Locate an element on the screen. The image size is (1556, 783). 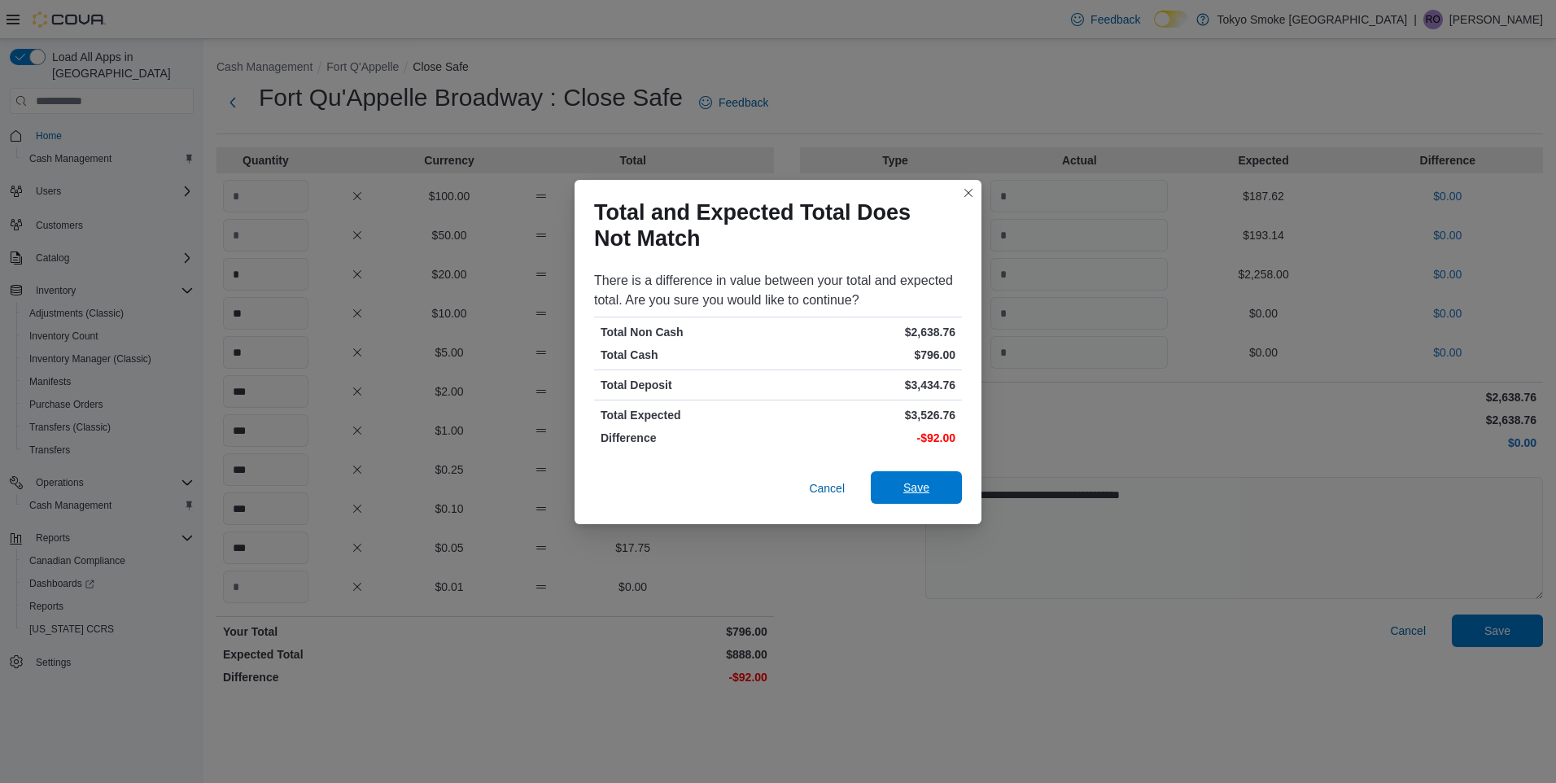
p: $2,638.76 is located at coordinates (869, 332).